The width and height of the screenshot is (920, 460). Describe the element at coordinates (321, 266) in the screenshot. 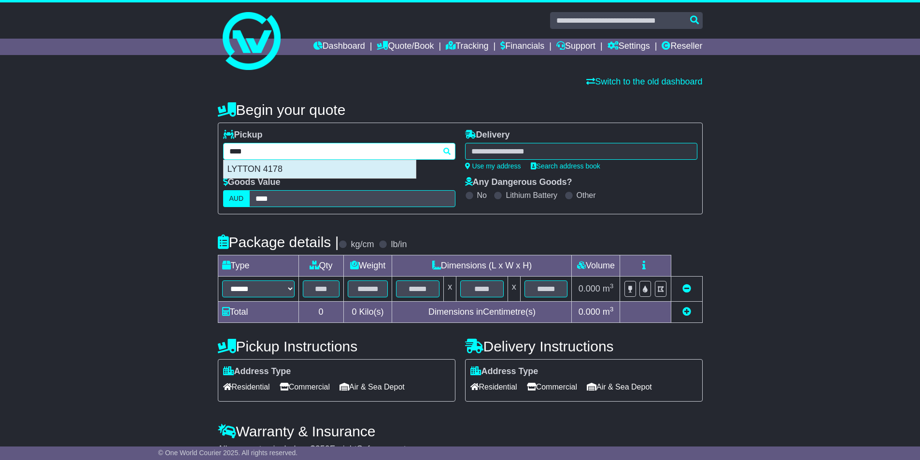

I see `td: Qty` at that location.